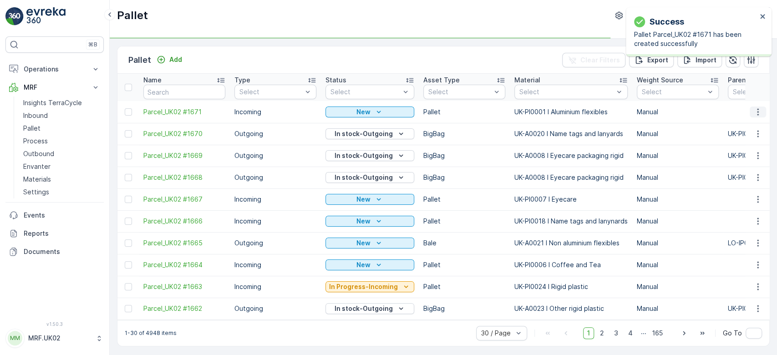 This screenshot has width=777, height=355. I want to click on p: Name, so click(153, 80).